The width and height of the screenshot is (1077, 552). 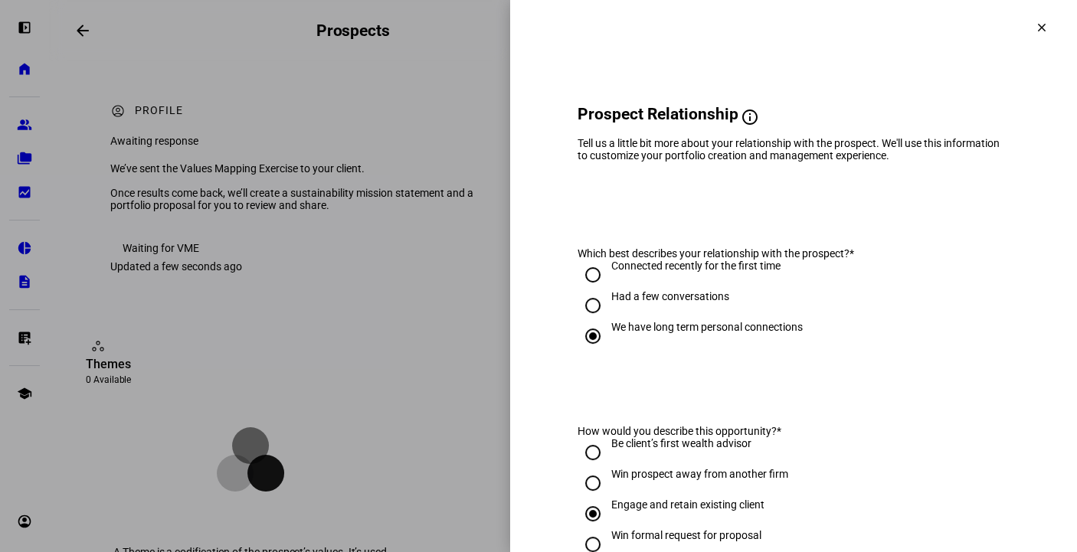 What do you see at coordinates (670, 296) in the screenshot?
I see `div: Had a few conversations` at bounding box center [670, 296].